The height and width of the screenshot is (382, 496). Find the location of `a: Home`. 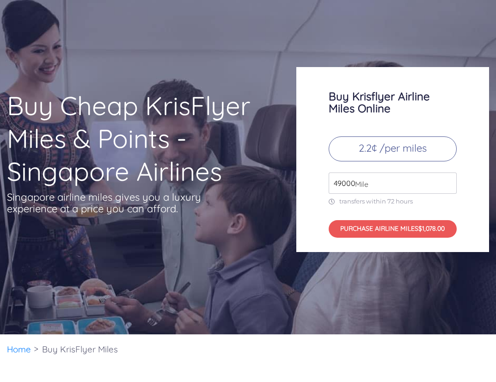

a: Home is located at coordinates (19, 349).